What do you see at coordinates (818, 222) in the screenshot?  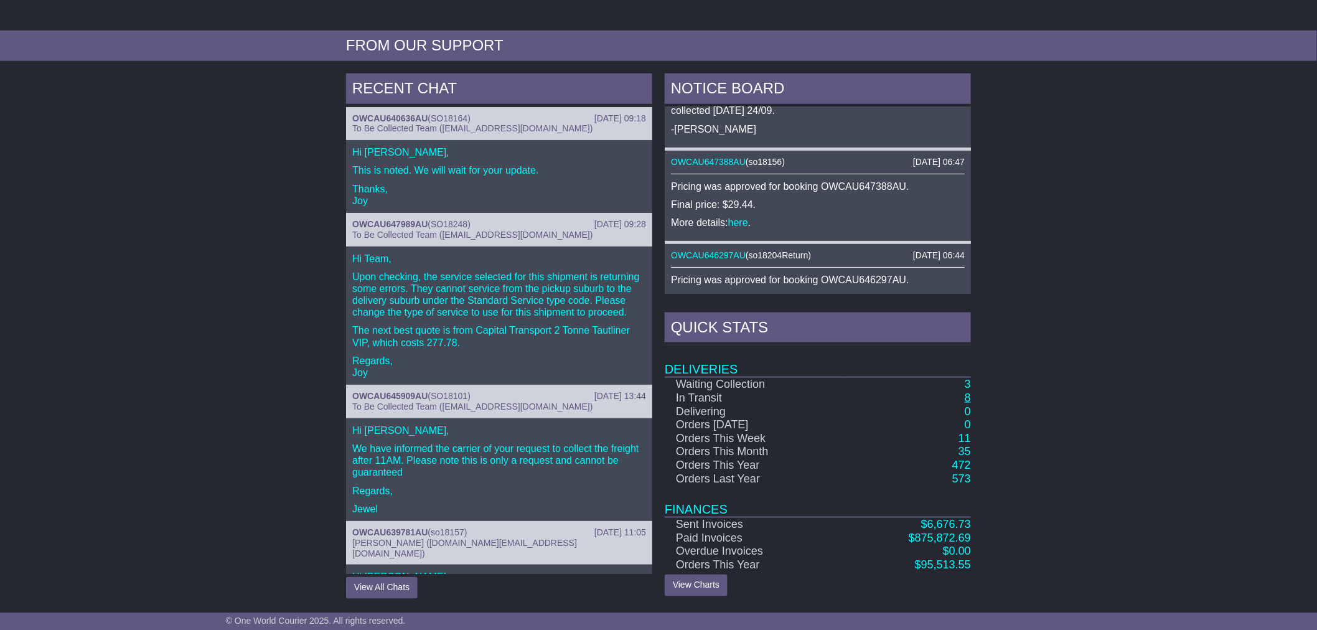 I see `p: More details: .` at bounding box center [818, 222].